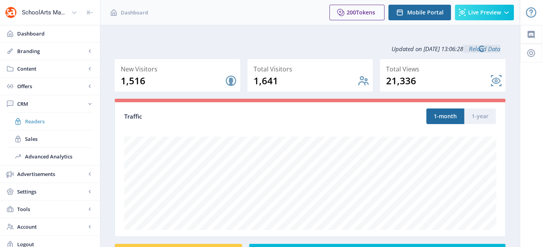 This screenshot has width=542, height=247. Describe the element at coordinates (52, 51) in the screenshot. I see `span: Branding` at that location.